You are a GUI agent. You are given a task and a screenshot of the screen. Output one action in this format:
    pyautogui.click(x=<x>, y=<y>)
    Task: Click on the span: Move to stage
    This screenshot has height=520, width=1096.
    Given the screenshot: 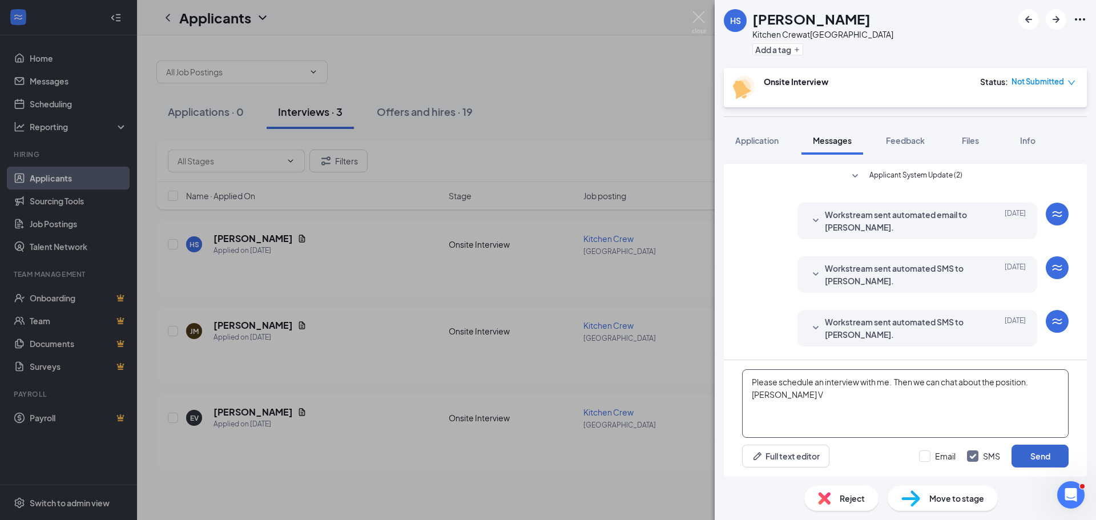 What is the action you would take?
    pyautogui.click(x=957, y=499)
    